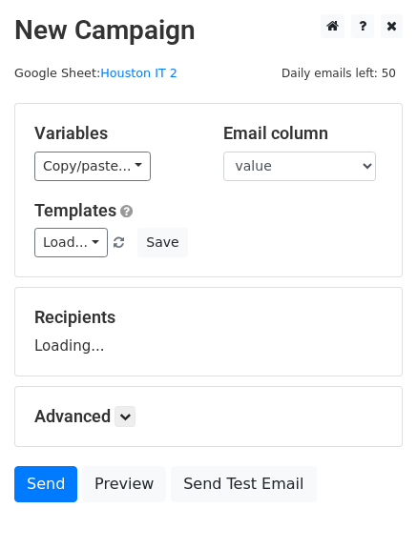 Image resolution: width=417 pixels, height=549 pixels. I want to click on a: Houston IT 2, so click(138, 72).